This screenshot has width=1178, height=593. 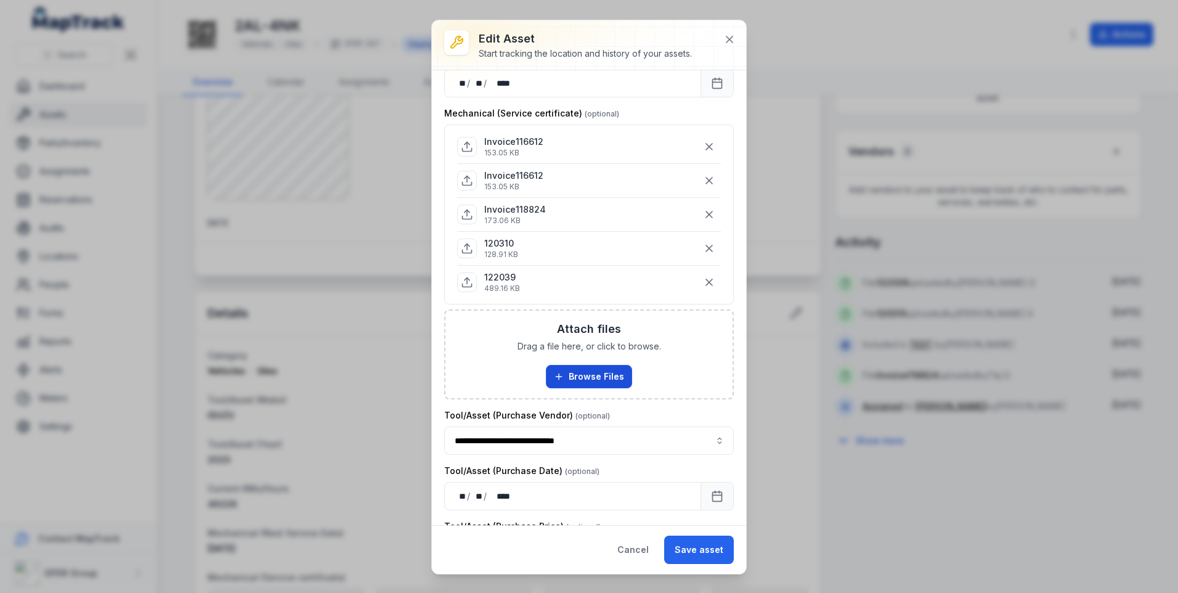 I want to click on p: 120310, so click(x=501, y=243).